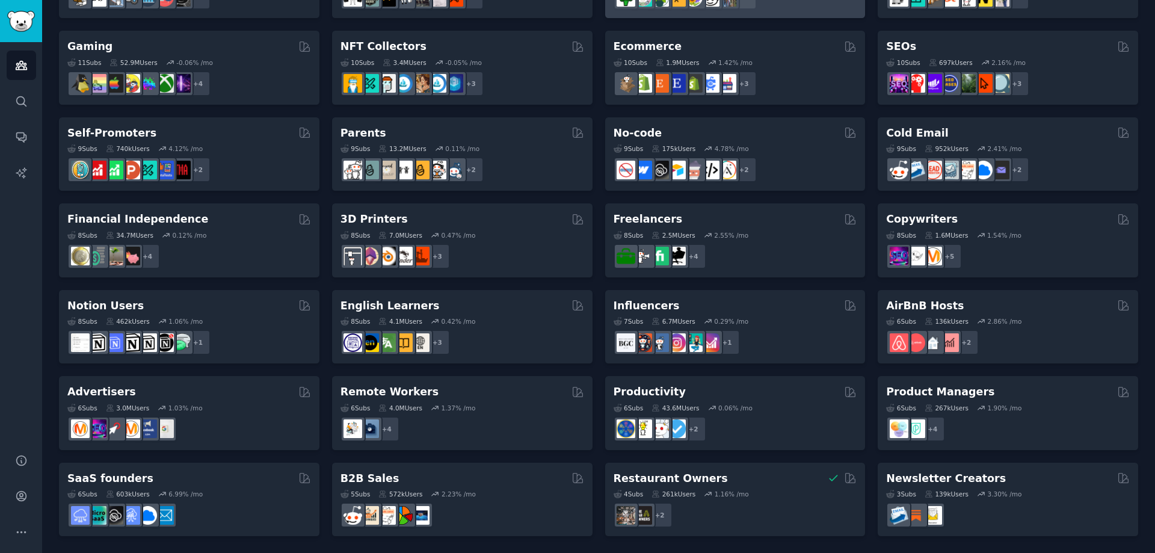 The width and height of the screenshot is (1155, 553). Describe the element at coordinates (80, 342) in the screenshot. I see `img: Notiontemplates` at that location.